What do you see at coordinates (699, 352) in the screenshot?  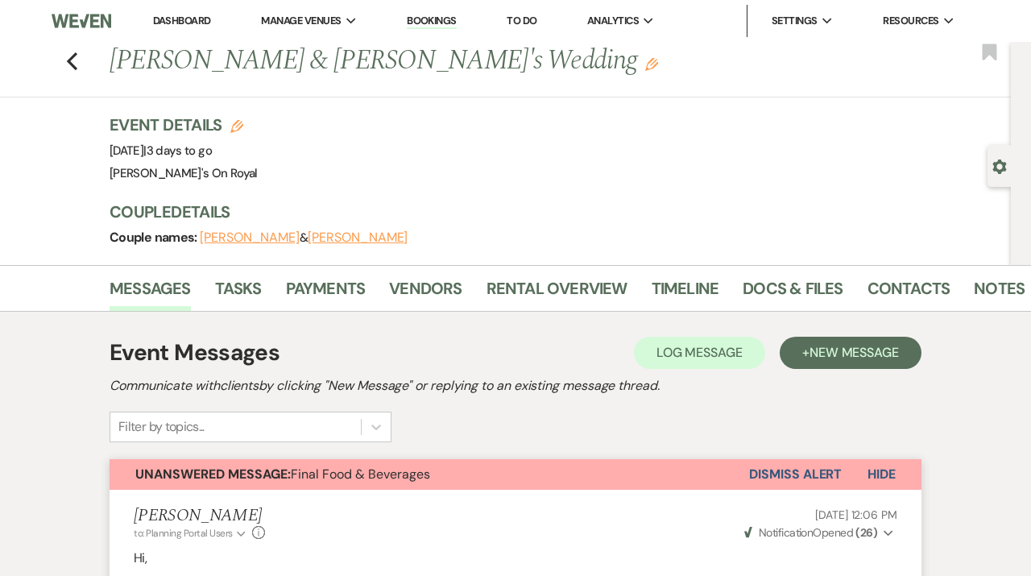 I see `span: Log Message` at bounding box center [699, 352].